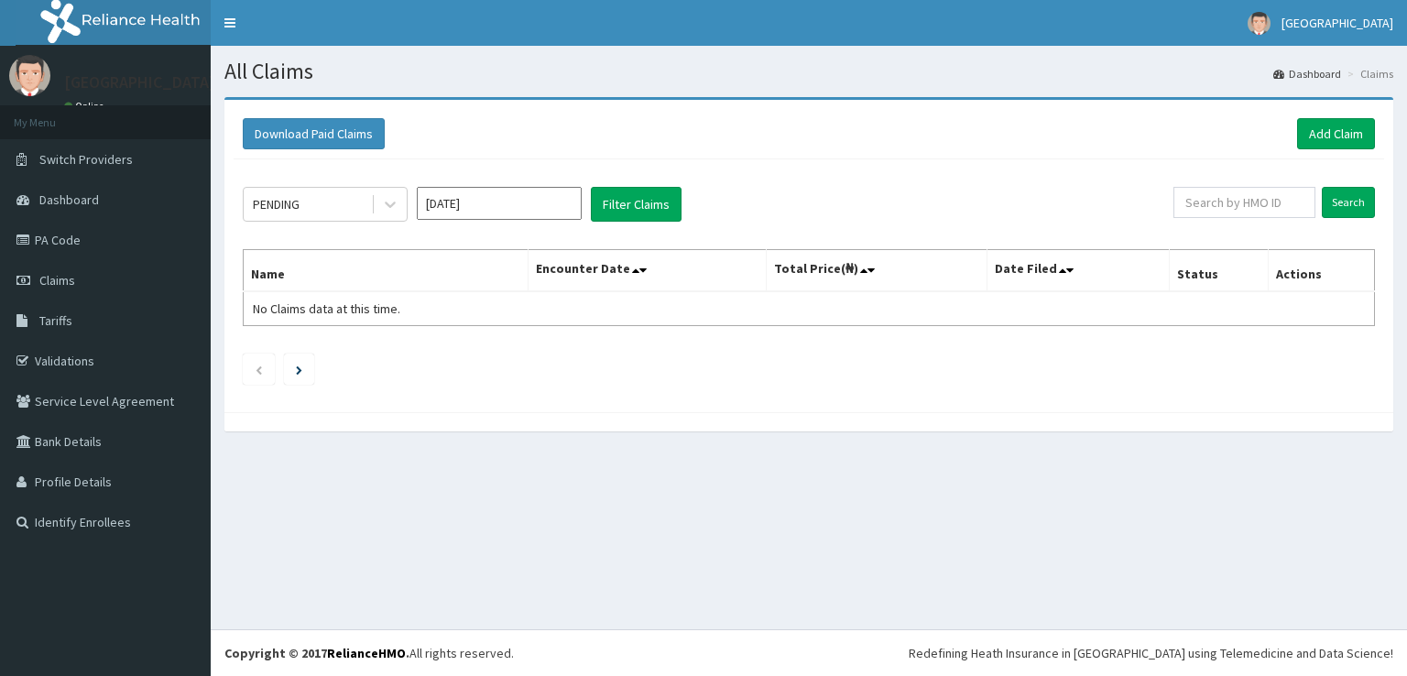  Describe the element at coordinates (1218, 271) in the screenshot. I see `th: Status` at that location.